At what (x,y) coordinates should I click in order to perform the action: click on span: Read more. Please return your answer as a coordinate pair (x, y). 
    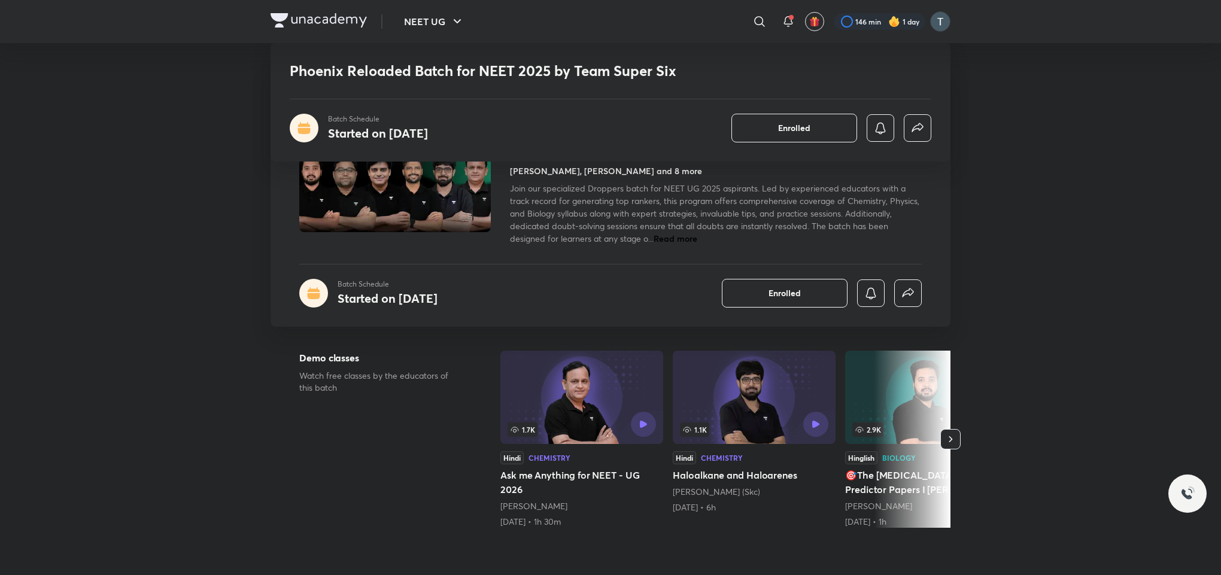
    Looking at the image, I should click on (675, 238).